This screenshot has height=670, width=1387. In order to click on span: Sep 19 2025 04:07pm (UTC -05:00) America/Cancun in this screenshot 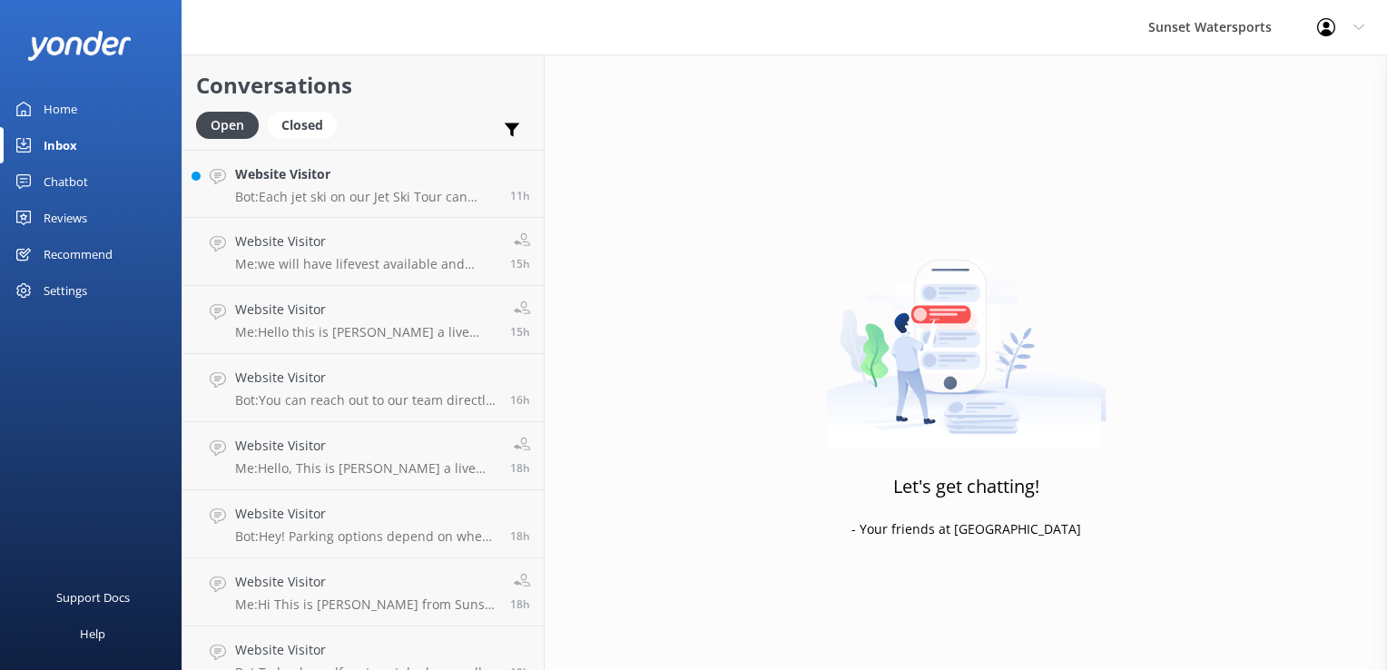, I will do `click(520, 263)`.